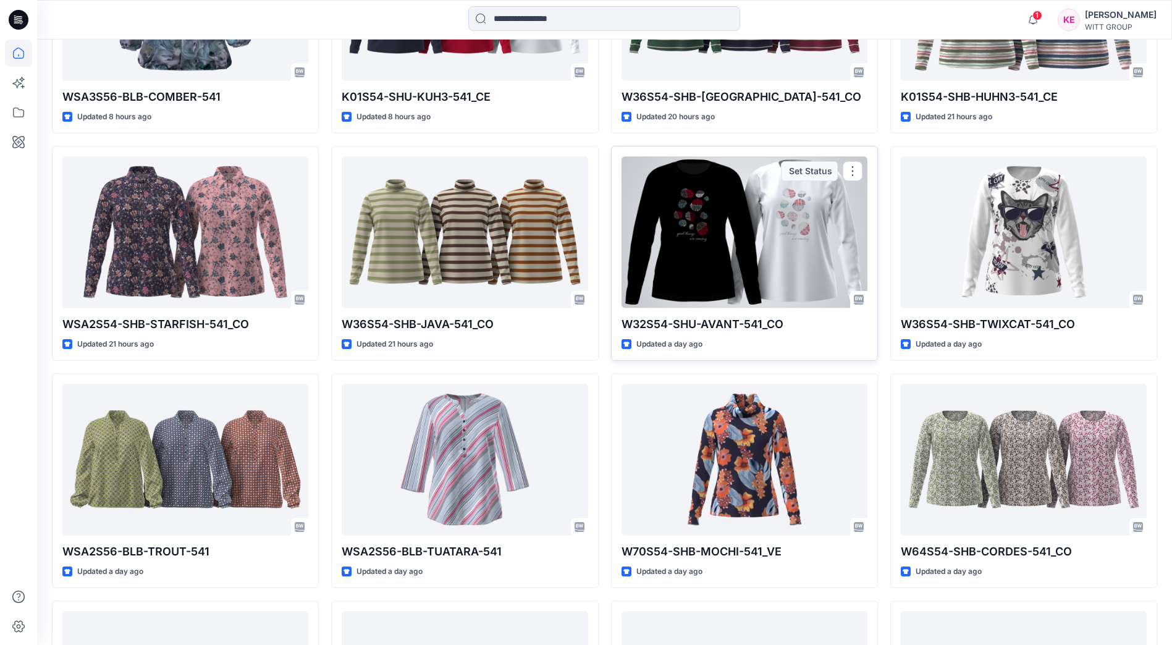 The height and width of the screenshot is (645, 1172). Describe the element at coordinates (1024, 97) in the screenshot. I see `p: K01S54-SHB-HUHN3-541_CE` at that location.